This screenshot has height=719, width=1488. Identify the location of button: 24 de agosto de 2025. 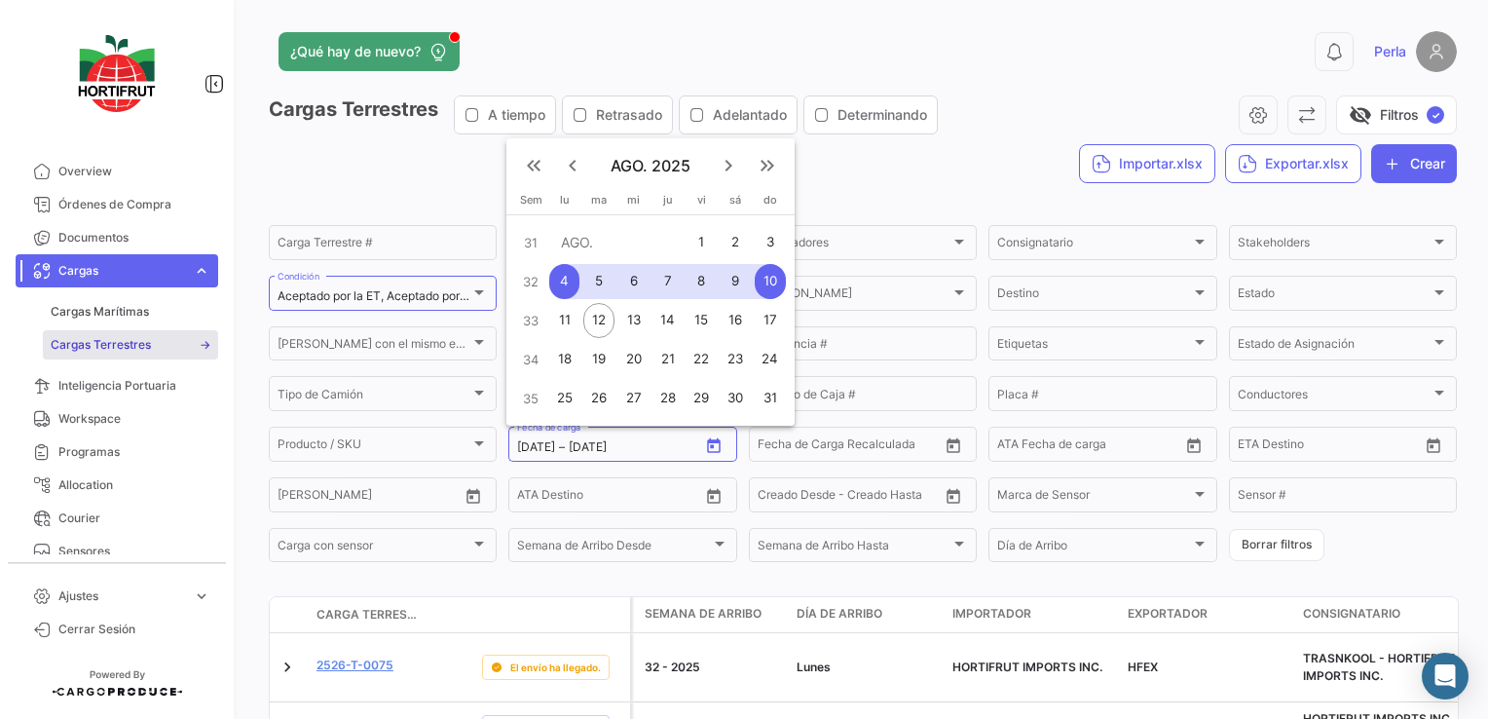
(770, 359).